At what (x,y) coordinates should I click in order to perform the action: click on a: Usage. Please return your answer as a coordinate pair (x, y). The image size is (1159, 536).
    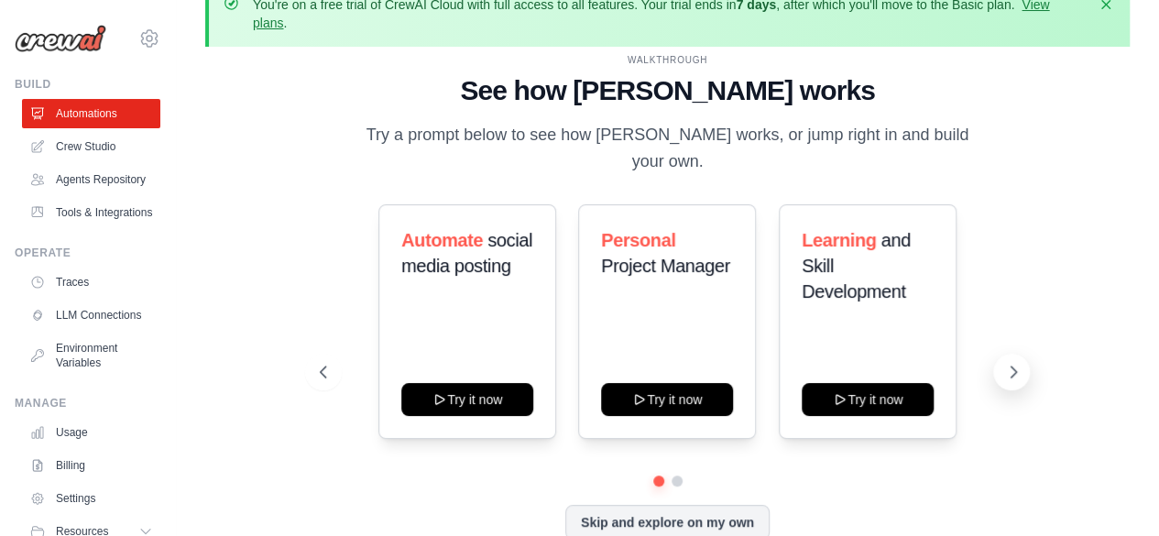
    Looking at the image, I should click on (91, 432).